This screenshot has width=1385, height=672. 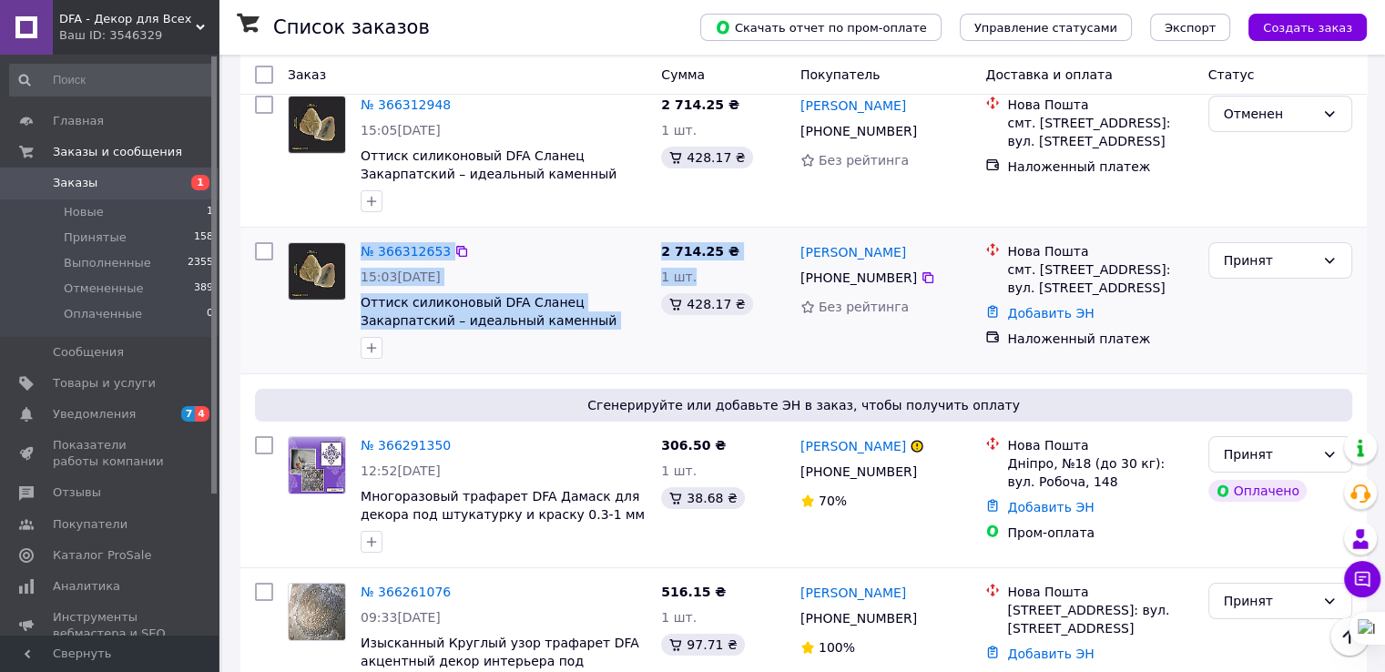 I want to click on span: Уведомления, so click(x=94, y=414).